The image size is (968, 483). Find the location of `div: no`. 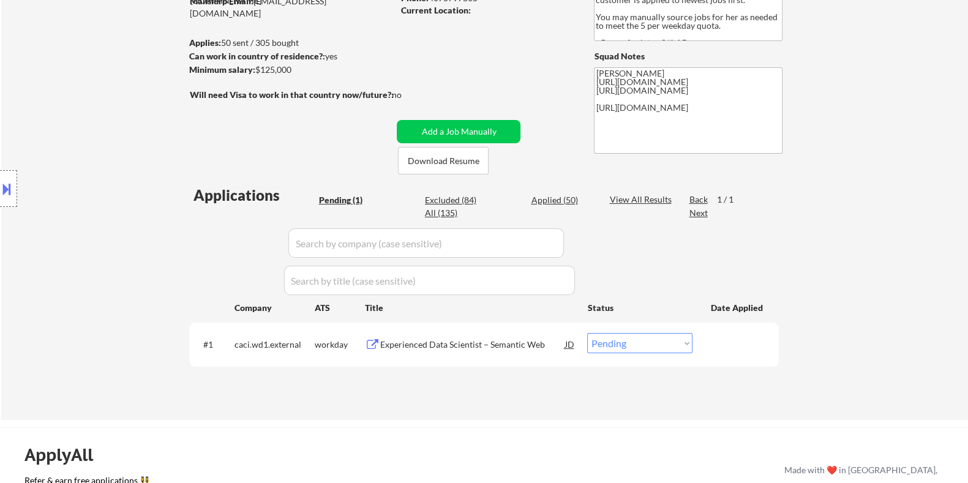

div: no is located at coordinates (409, 95).